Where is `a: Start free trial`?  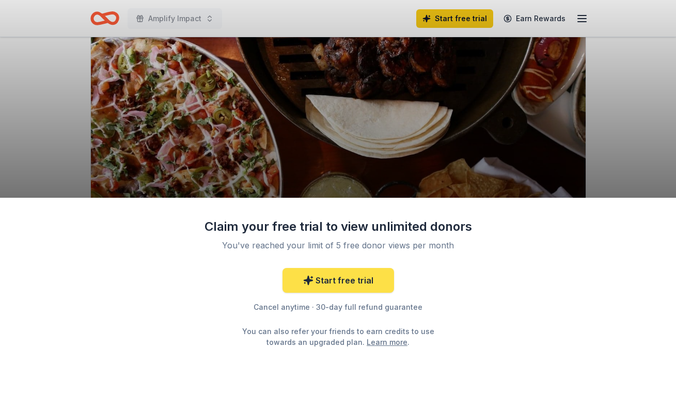
a: Start free trial is located at coordinates (338, 280).